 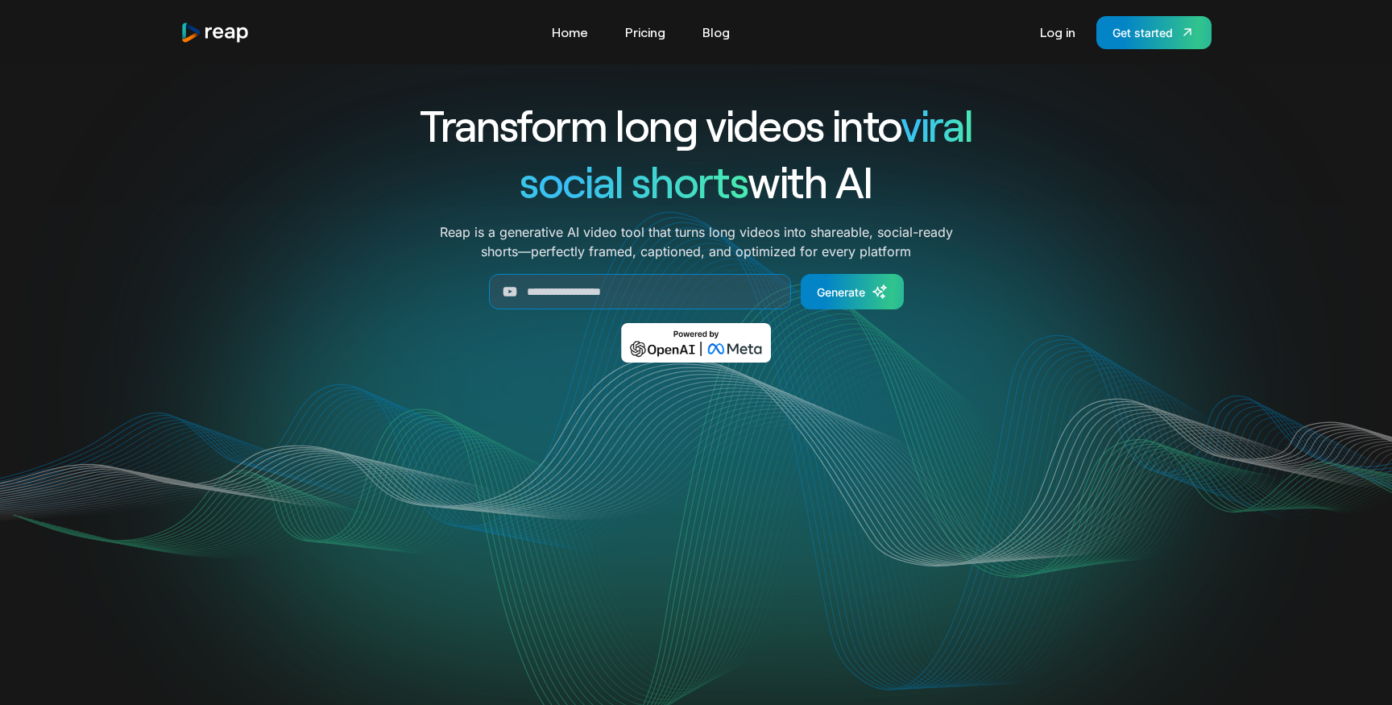 I want to click on a: home, so click(x=215, y=32).